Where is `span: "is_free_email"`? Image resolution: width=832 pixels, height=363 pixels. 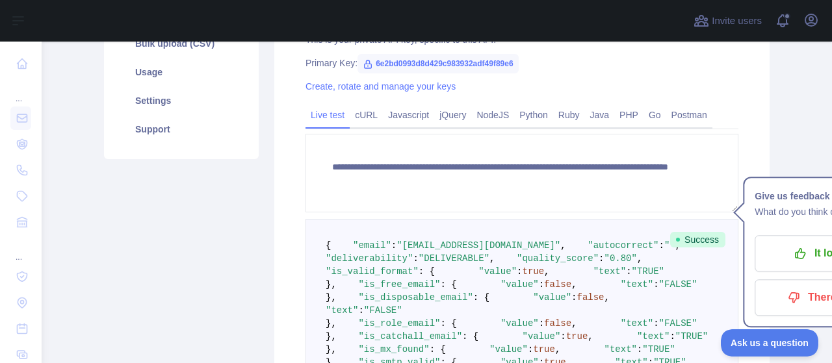 span: "is_free_email" is located at coordinates (399, 285).